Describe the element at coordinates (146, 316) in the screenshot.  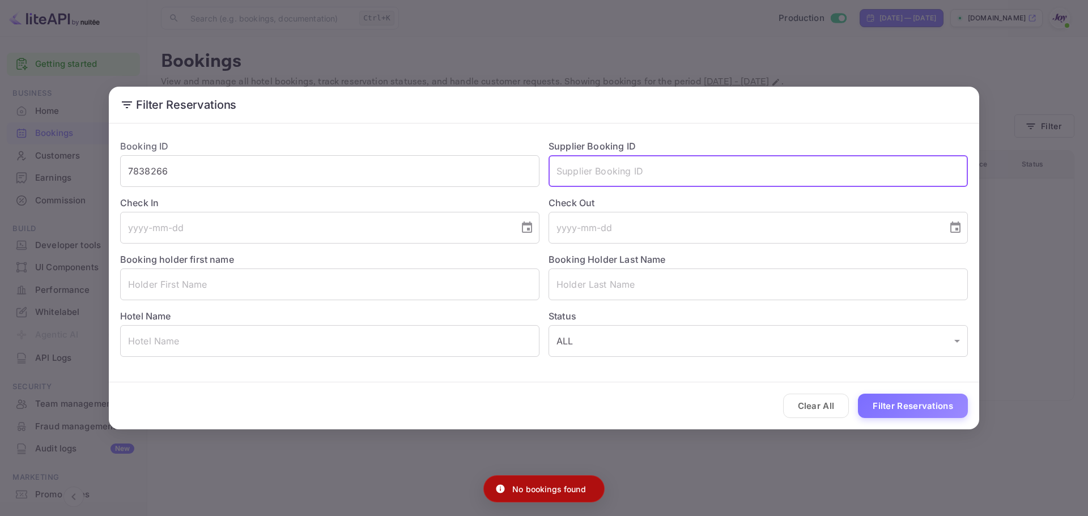
I see `label: Hotel Name` at that location.